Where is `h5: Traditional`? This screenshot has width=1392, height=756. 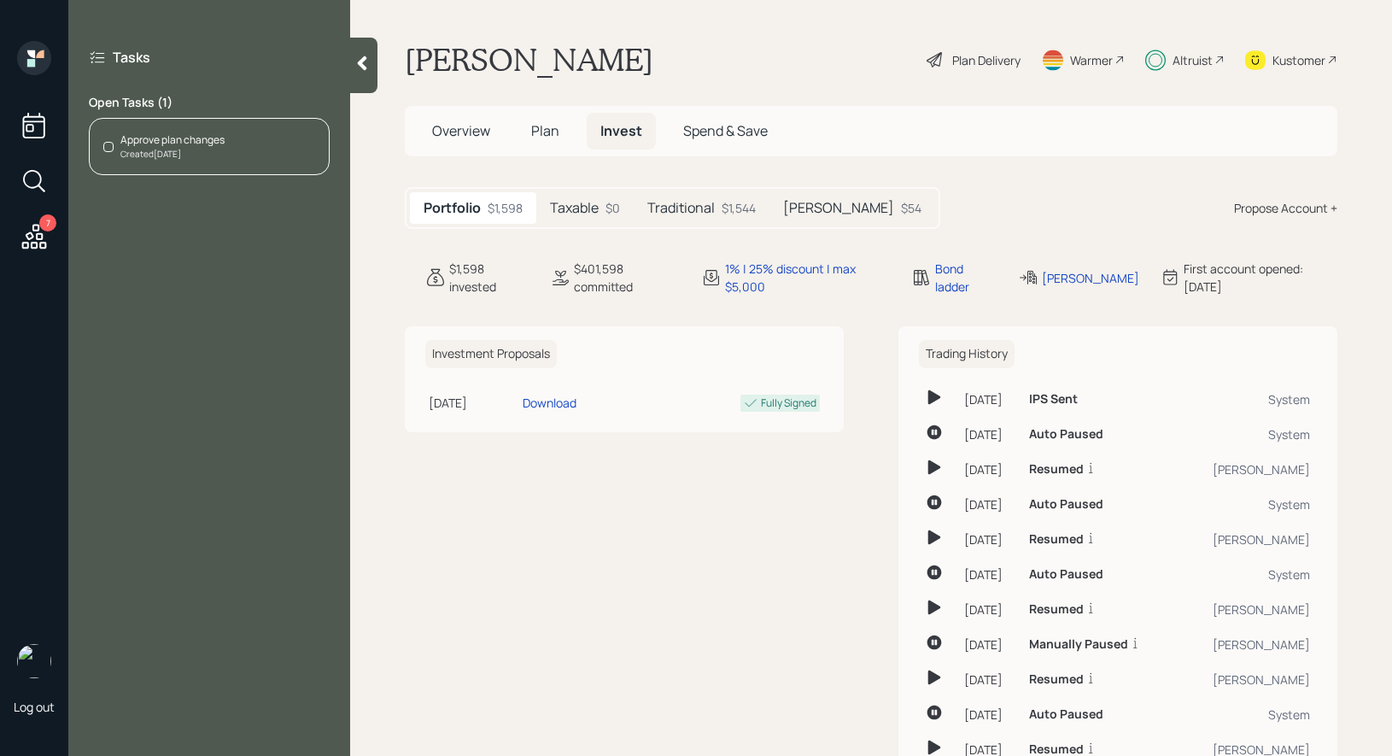
h5: Traditional is located at coordinates (680, 207).